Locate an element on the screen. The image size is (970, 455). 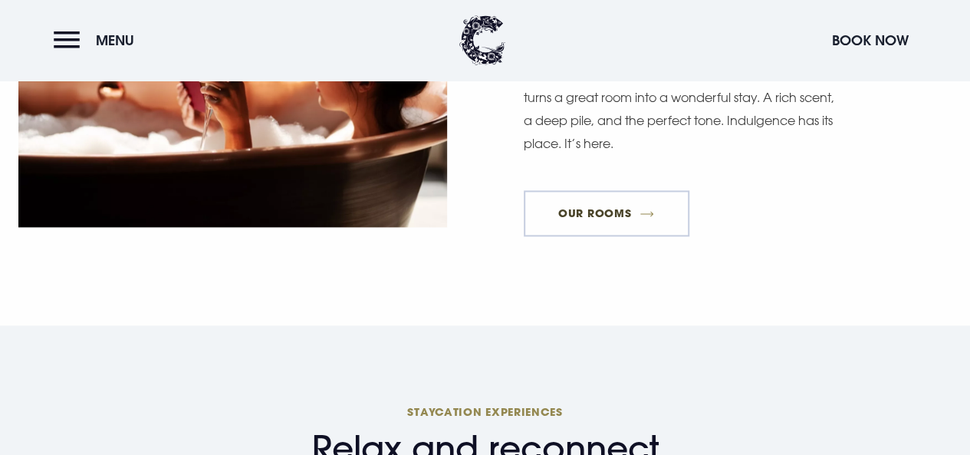
p: The fine finish, the delicate touch, the added extra. It turns a great room into a wonderful stay... is located at coordinates (681, 109).